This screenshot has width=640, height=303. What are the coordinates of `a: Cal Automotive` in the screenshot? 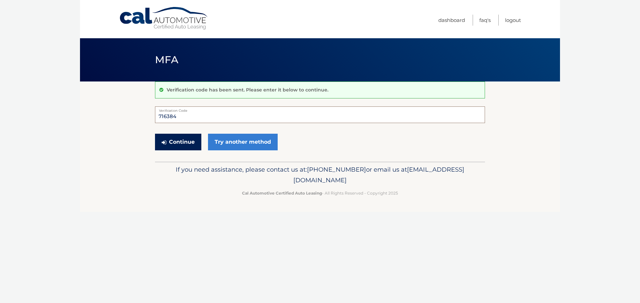 It's located at (164, 18).